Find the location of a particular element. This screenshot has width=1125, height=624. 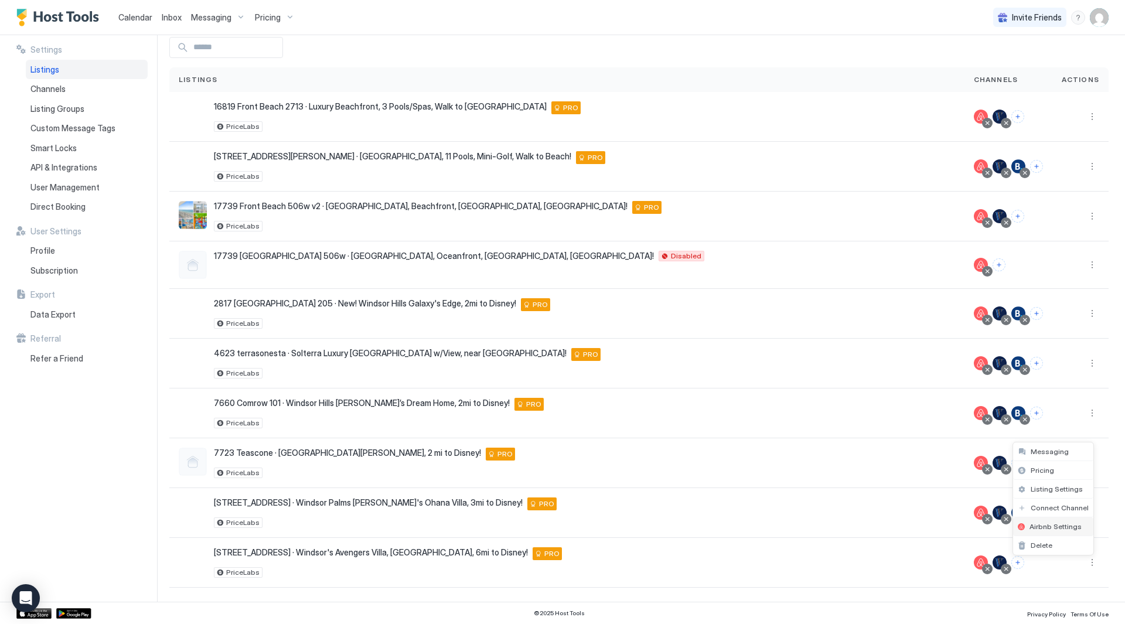

span: Listing Settings is located at coordinates (1056, 489).